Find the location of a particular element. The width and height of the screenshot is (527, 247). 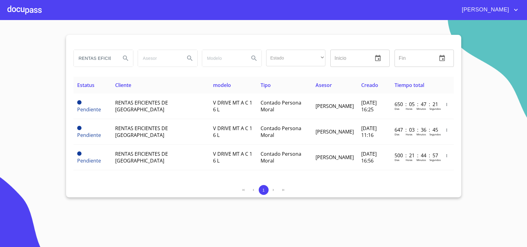

span: 1 is located at coordinates (263, 190).